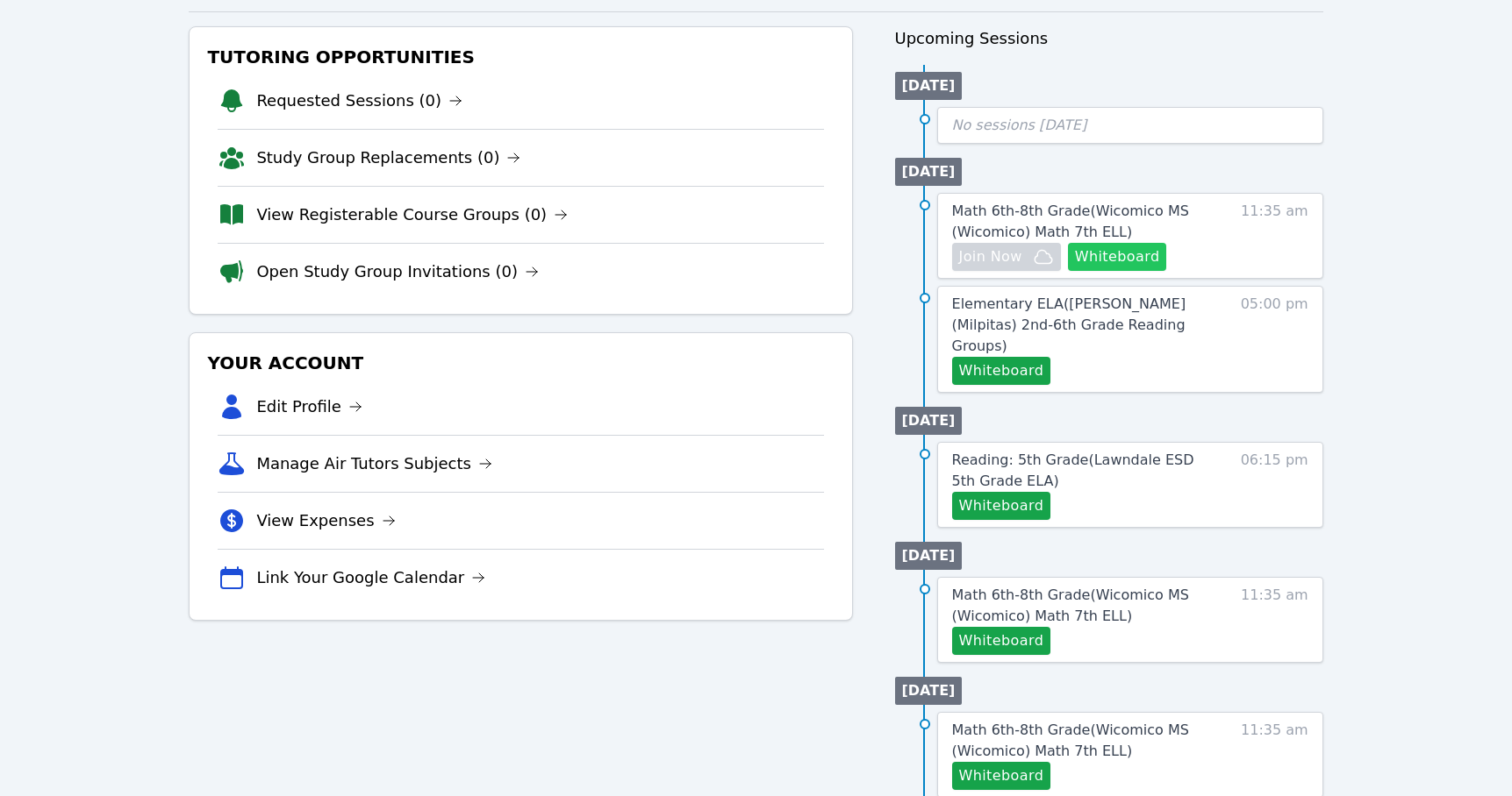  I want to click on a: Open Study Group Invitations (0), so click(397, 271).